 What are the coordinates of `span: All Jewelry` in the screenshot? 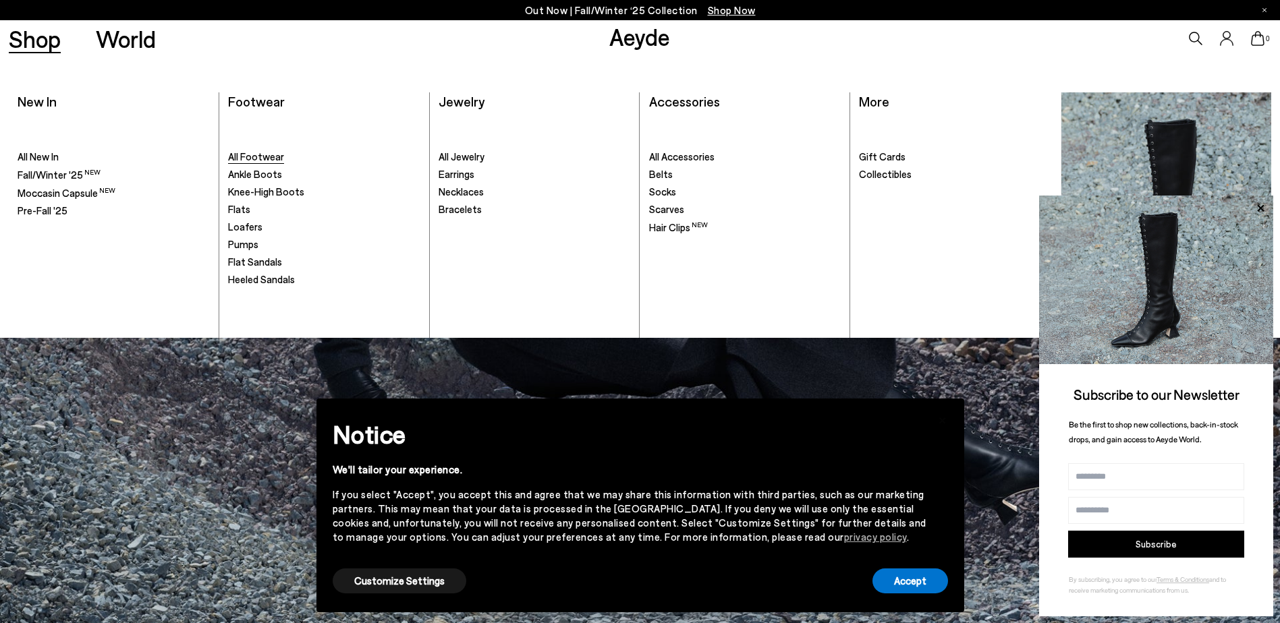 It's located at (461, 156).